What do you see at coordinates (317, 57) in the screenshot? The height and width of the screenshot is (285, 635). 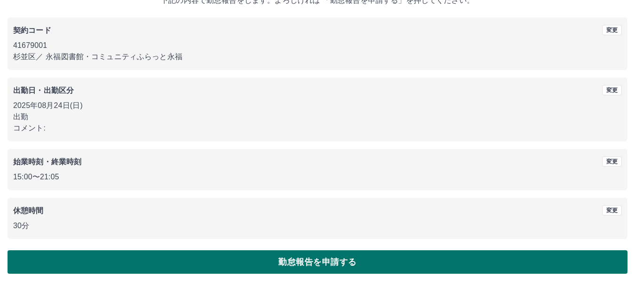 I see `p: 杉並区 ／ 永福図書館・コミュニティふらっと永福` at bounding box center [317, 57].